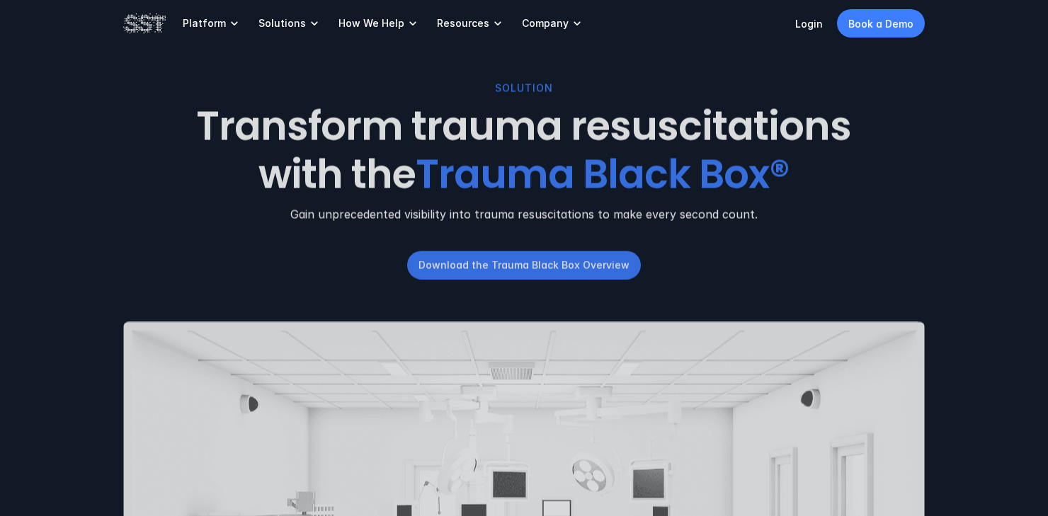  Describe the element at coordinates (524, 89) in the screenshot. I see `p: SOLUTION` at that location.